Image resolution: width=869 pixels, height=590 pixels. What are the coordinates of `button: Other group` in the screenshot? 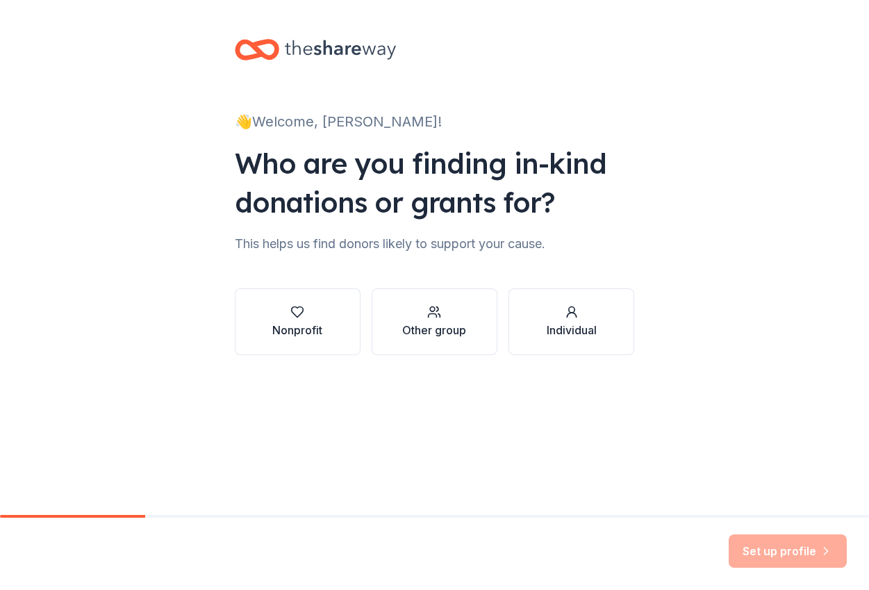 It's located at (434, 322).